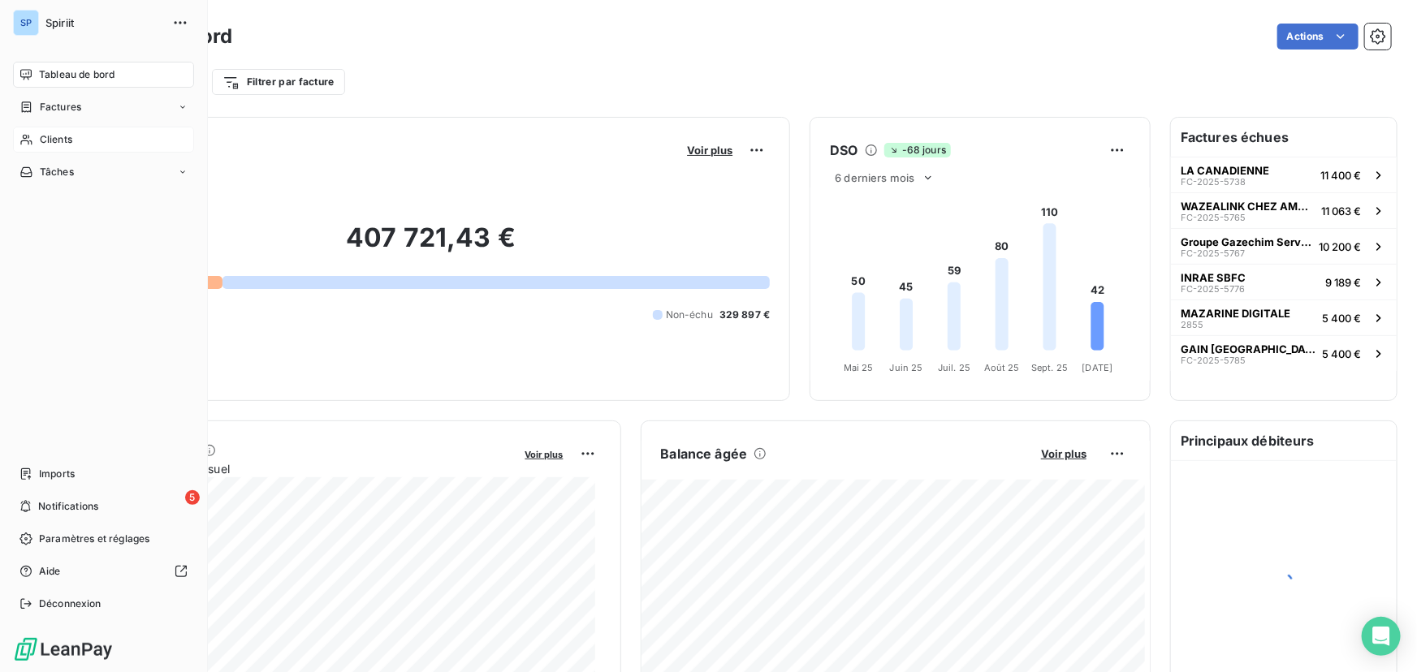 The width and height of the screenshot is (1417, 672). Describe the element at coordinates (1212, 289) in the screenshot. I see `span: FC-2025-5776` at that location.